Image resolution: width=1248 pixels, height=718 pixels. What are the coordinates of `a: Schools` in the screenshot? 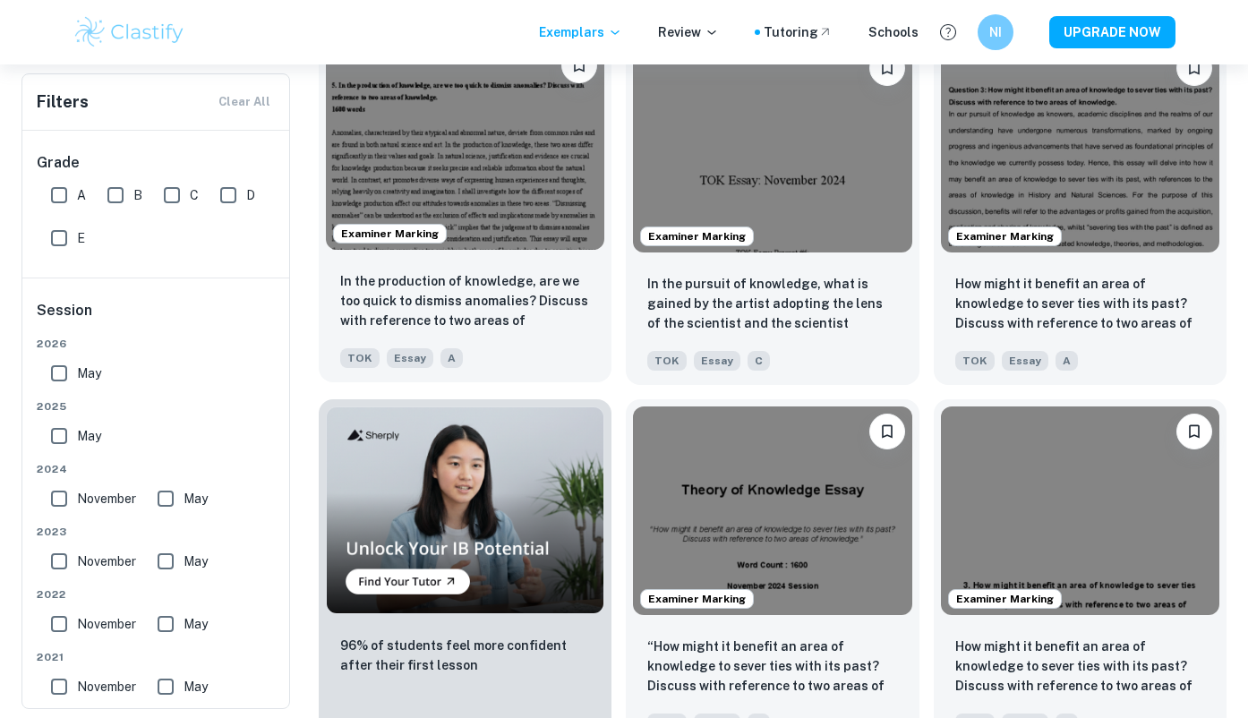 It's located at (893, 32).